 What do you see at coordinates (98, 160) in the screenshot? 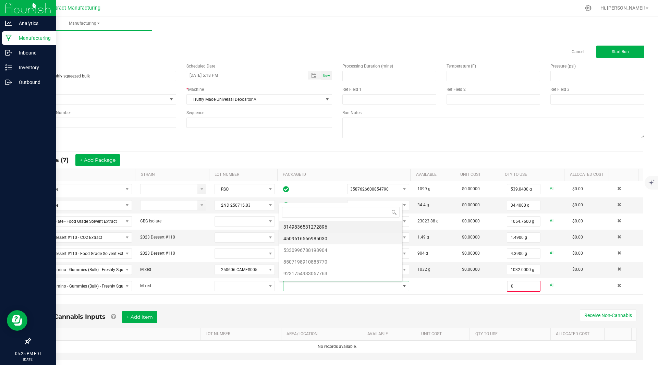
I see `button: + Add Package` at bounding box center [98, 160].